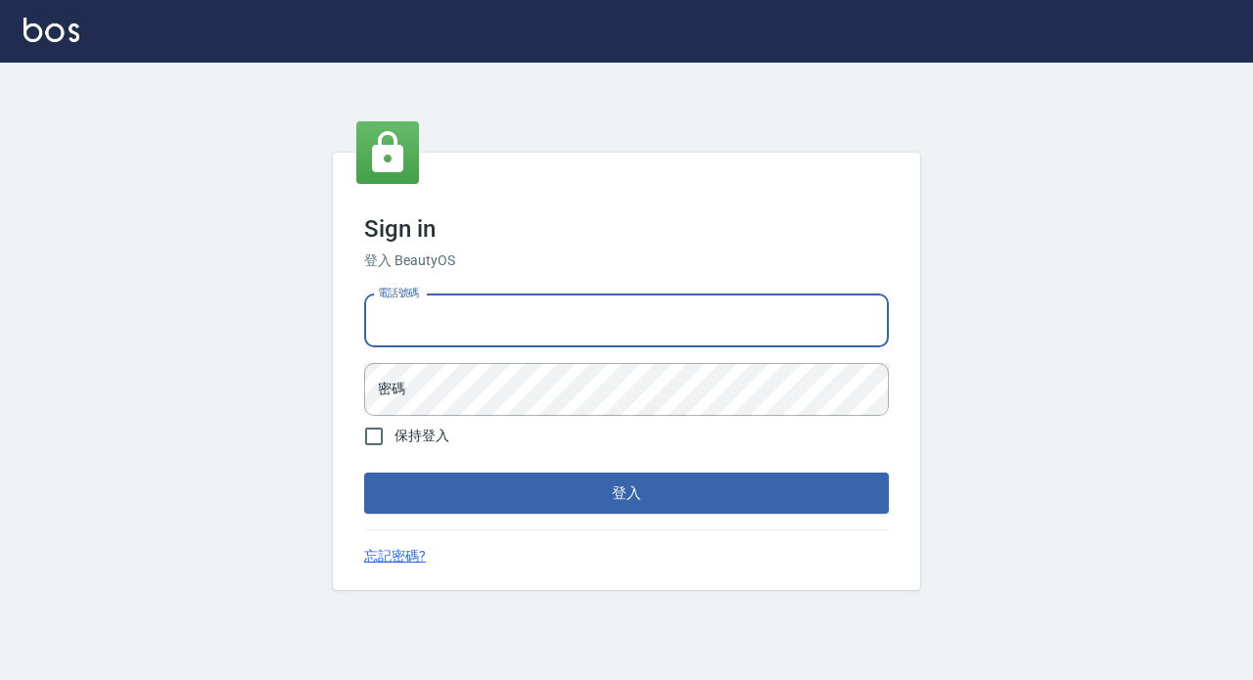  What do you see at coordinates (626, 260) in the screenshot?
I see `h6: 登入 BeautyOS` at bounding box center [626, 260].